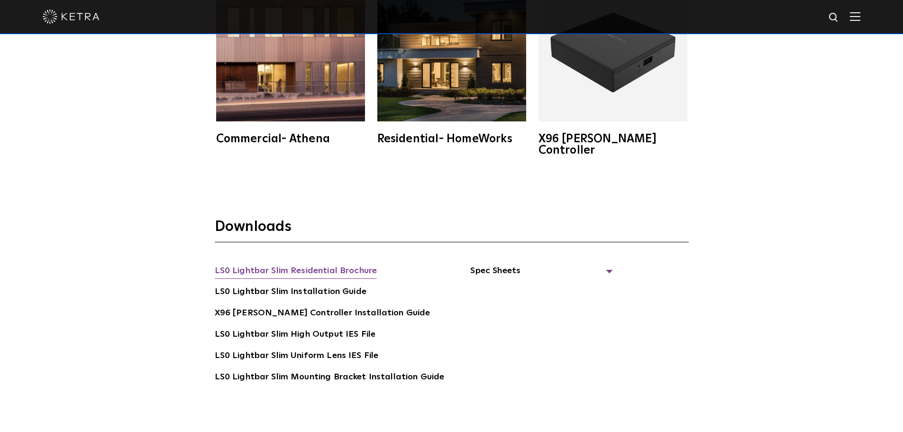 The width and height of the screenshot is (903, 432). What do you see at coordinates (855, 16) in the screenshot?
I see `img: Hamburger%20Nav.svg` at bounding box center [855, 16].